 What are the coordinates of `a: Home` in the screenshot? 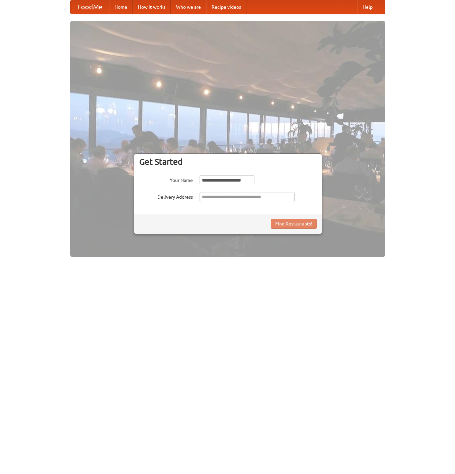 It's located at (121, 7).